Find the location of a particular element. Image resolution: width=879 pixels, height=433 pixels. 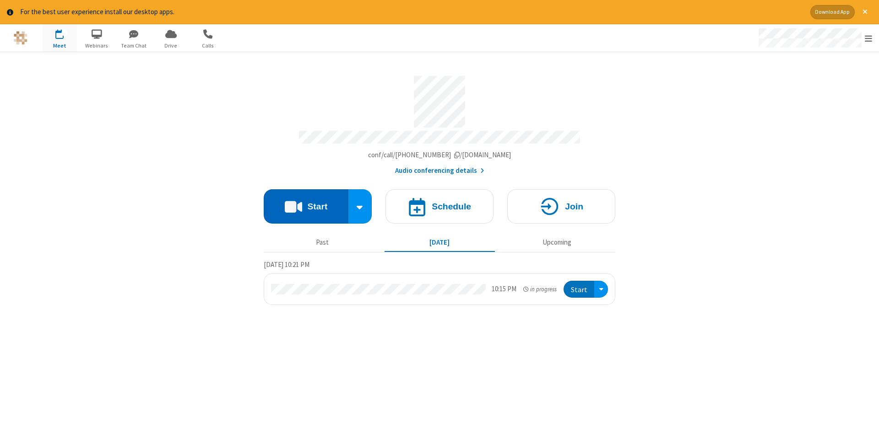

div: 1 is located at coordinates (65, 32).